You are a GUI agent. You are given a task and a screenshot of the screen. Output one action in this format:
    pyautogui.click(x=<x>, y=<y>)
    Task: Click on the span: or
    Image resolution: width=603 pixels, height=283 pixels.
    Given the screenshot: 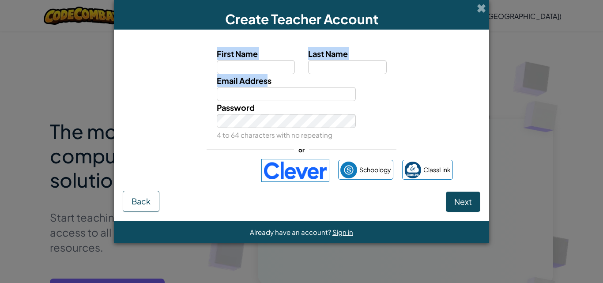 What is the action you would take?
    pyautogui.click(x=302, y=150)
    